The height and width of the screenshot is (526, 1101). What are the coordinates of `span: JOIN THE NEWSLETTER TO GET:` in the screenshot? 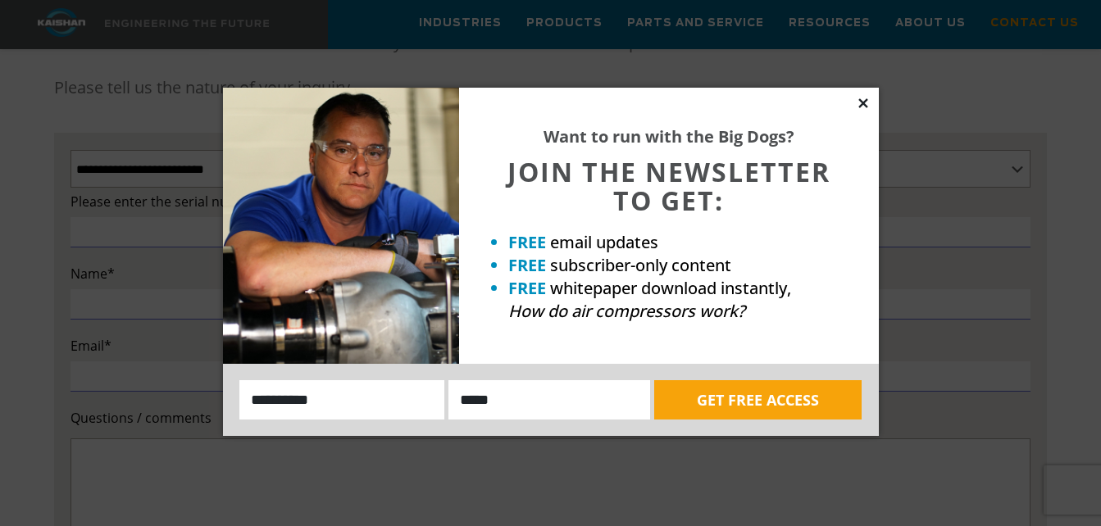 It's located at (669, 186).